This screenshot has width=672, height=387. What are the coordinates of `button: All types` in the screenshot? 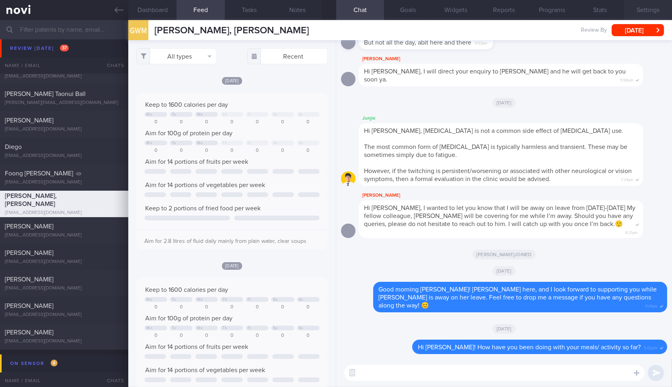 It's located at (176, 56).